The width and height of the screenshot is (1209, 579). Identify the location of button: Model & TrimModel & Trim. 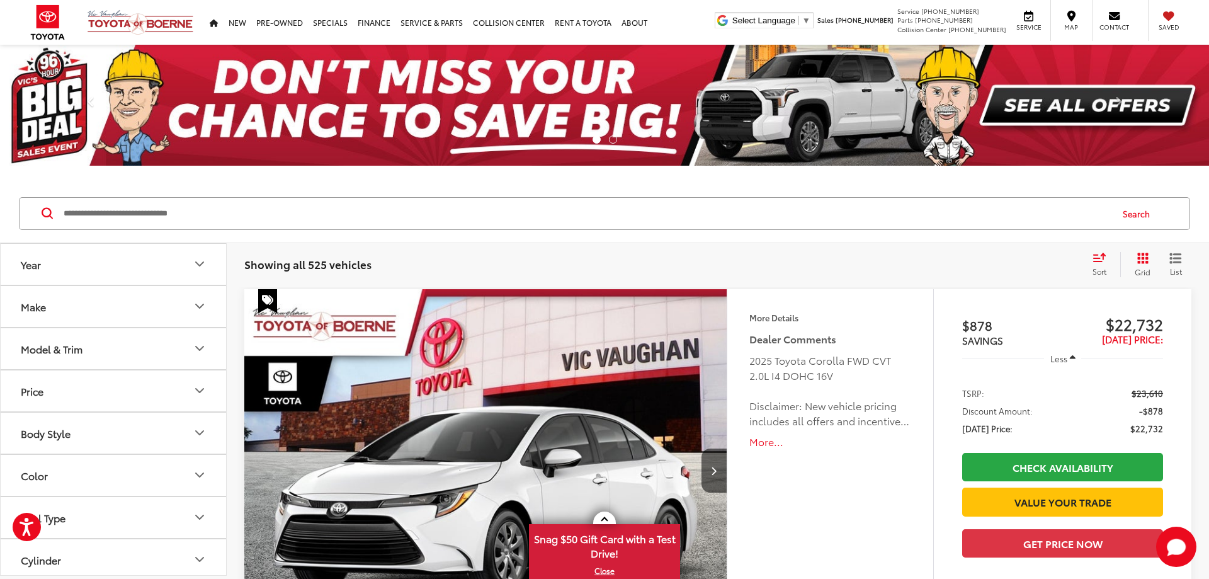
(114, 348).